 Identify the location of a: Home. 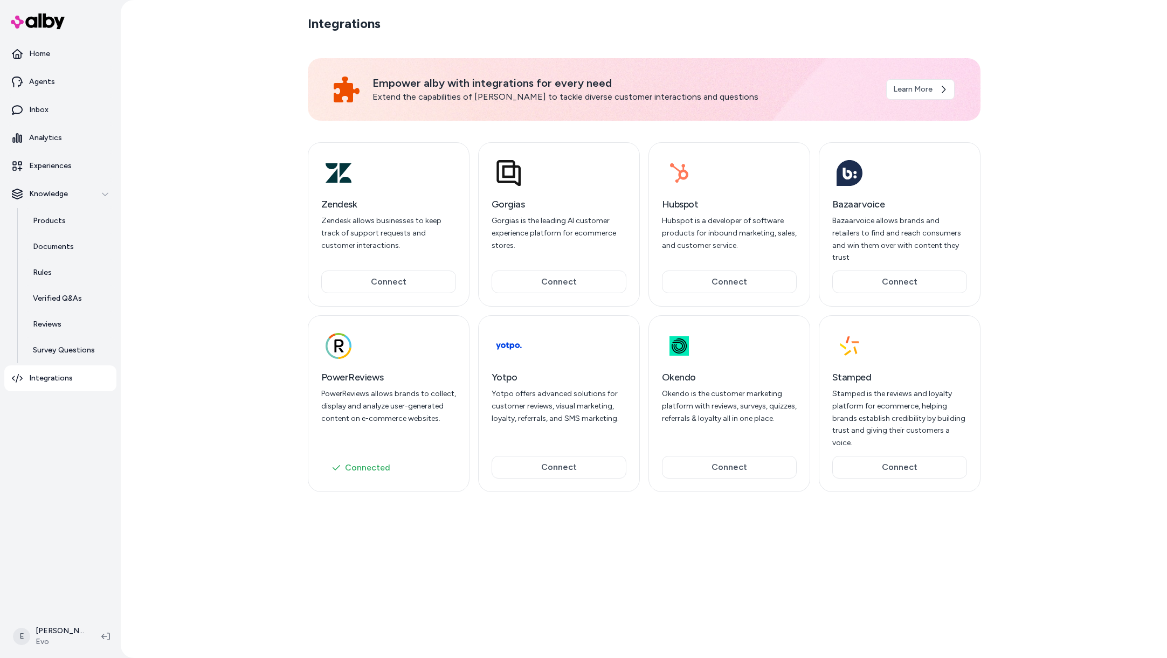
(60, 54).